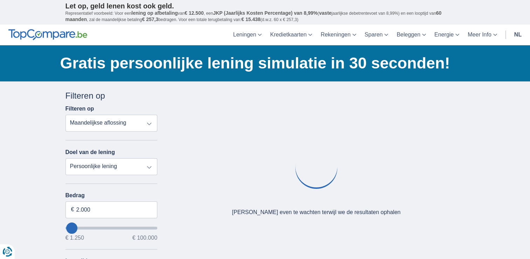 This screenshot has width=530, height=259. I want to click on a: Sparen, so click(377, 35).